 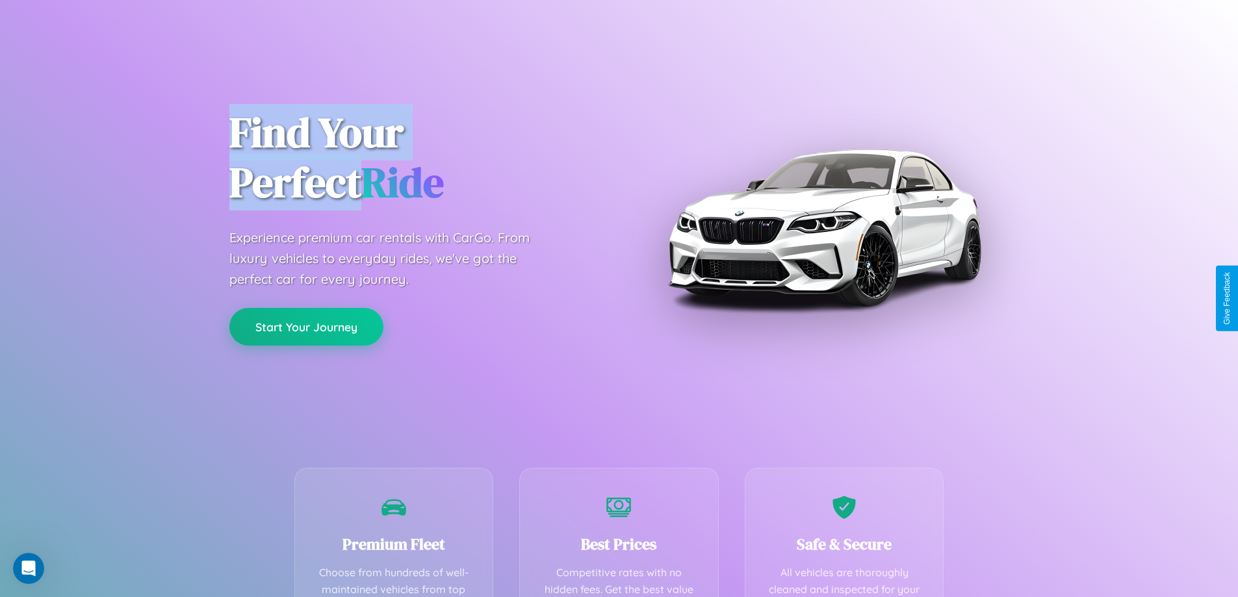 I want to click on h3: Best Prices, so click(x=619, y=544).